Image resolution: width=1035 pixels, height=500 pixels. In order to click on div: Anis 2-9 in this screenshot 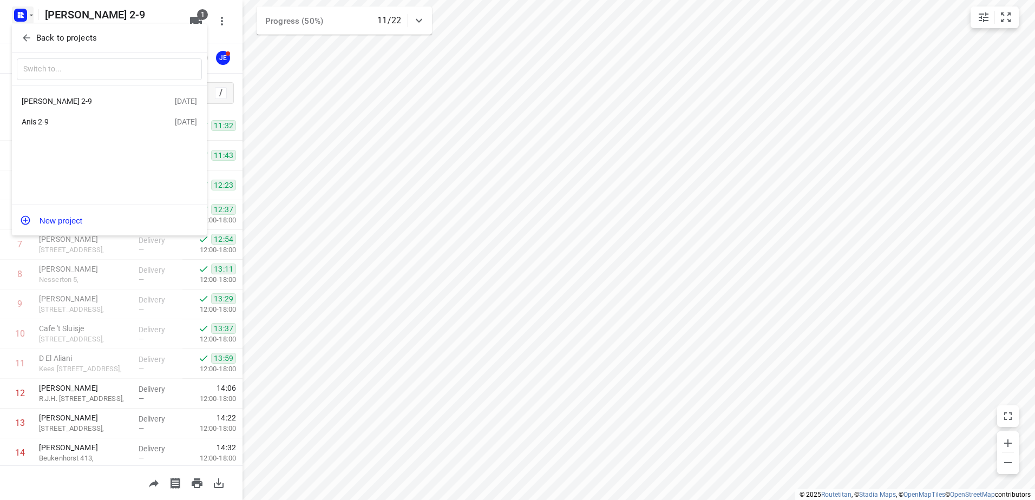, I will do `click(84, 122)`.